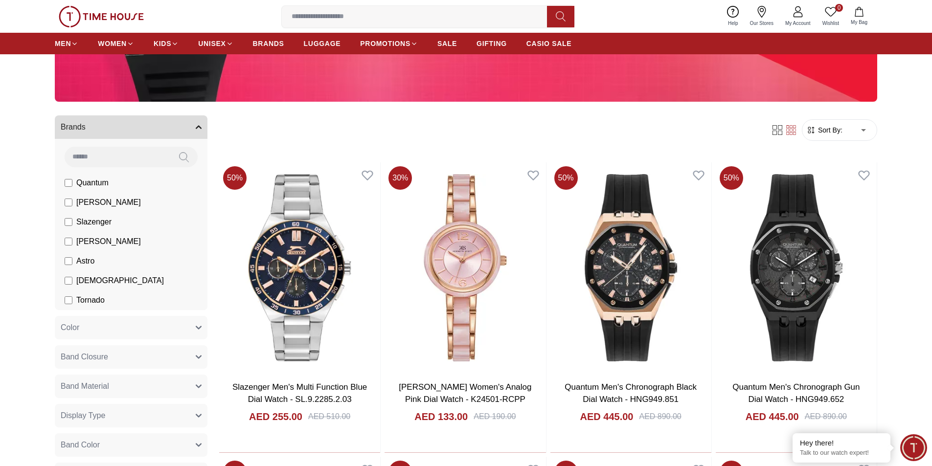 The image size is (932, 466). Describe the element at coordinates (491, 44) in the screenshot. I see `span: GIFTING` at that location.